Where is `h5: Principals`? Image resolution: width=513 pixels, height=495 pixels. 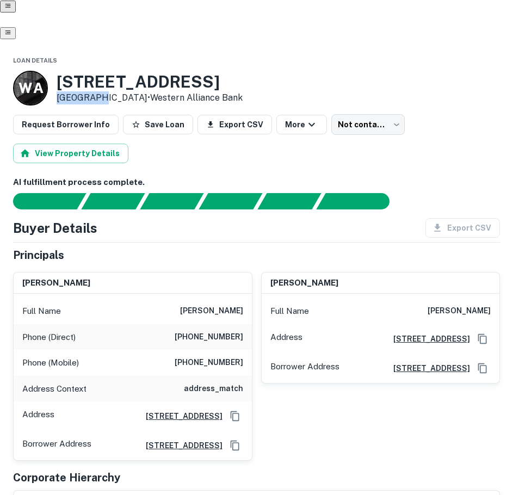 h5: Principals is located at coordinates (39, 255).